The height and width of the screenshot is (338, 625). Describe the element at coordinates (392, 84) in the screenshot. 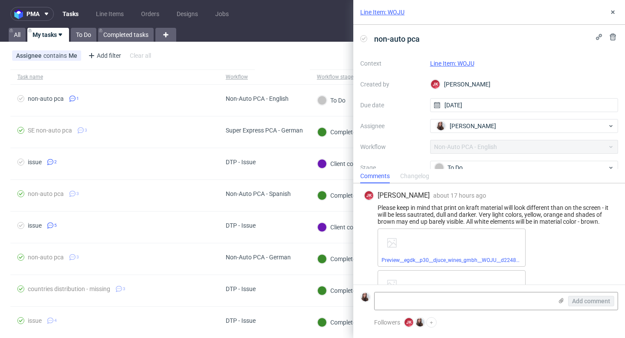

I see `label: Created by` at that location.